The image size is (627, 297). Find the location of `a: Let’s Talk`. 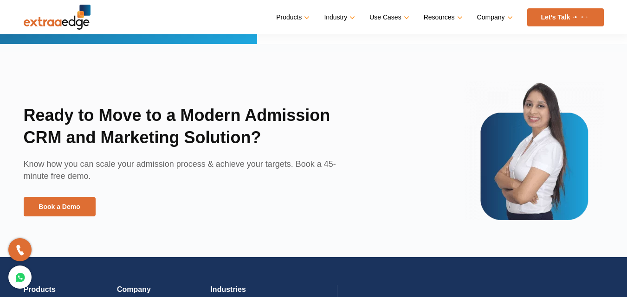

a: Let’s Talk is located at coordinates (565, 17).